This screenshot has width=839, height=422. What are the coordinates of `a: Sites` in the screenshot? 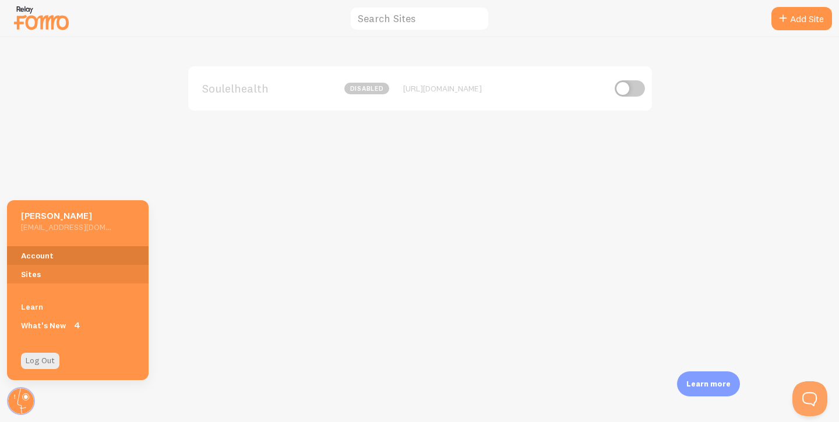 It's located at (77, 274).